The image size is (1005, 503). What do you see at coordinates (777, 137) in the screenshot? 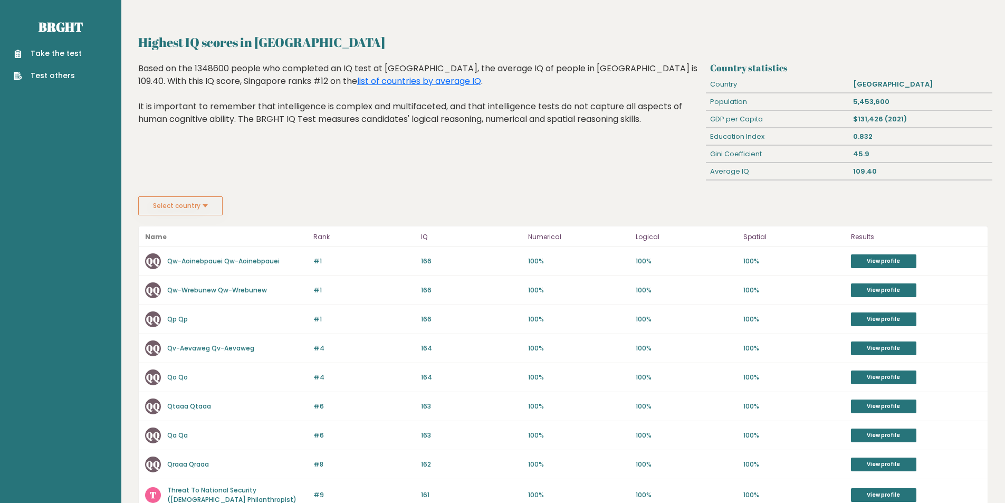
I see `div: Education Index` at bounding box center [777, 137].